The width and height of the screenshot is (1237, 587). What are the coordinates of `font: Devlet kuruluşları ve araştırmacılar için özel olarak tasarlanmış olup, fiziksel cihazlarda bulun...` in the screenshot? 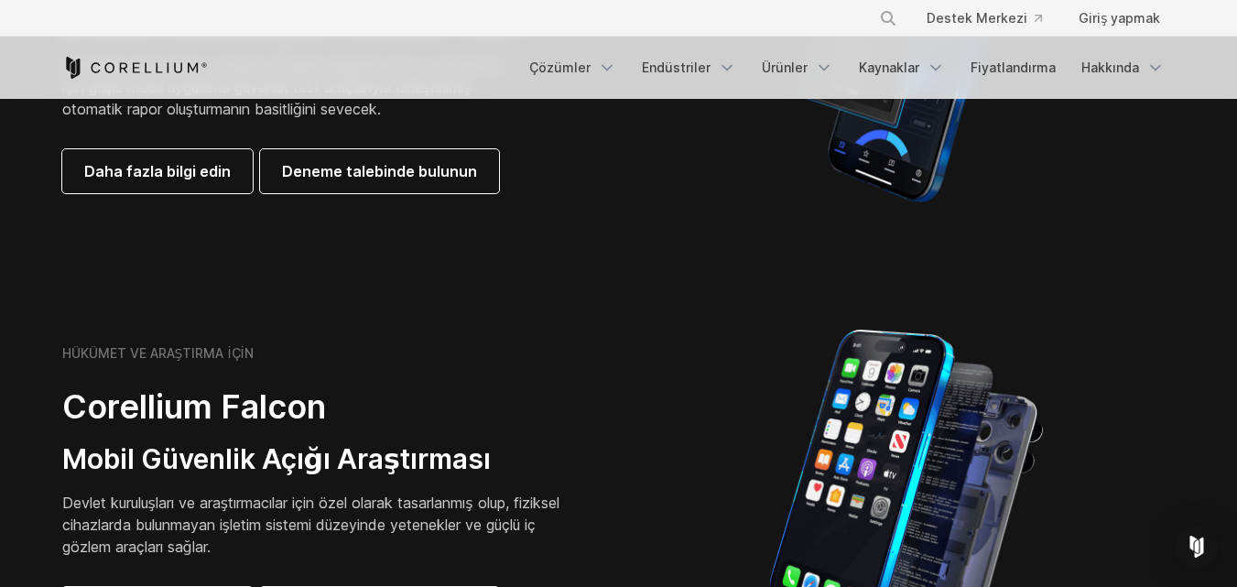 It's located at (310, 525).